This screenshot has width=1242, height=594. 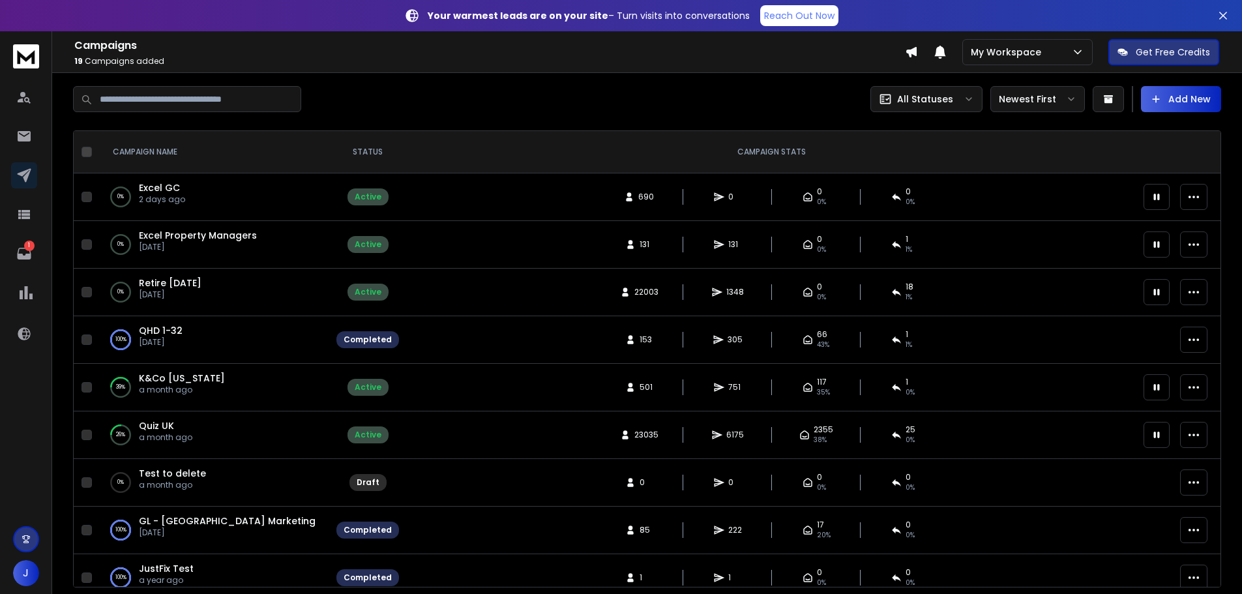 I want to click on span: Excel GC, so click(x=159, y=188).